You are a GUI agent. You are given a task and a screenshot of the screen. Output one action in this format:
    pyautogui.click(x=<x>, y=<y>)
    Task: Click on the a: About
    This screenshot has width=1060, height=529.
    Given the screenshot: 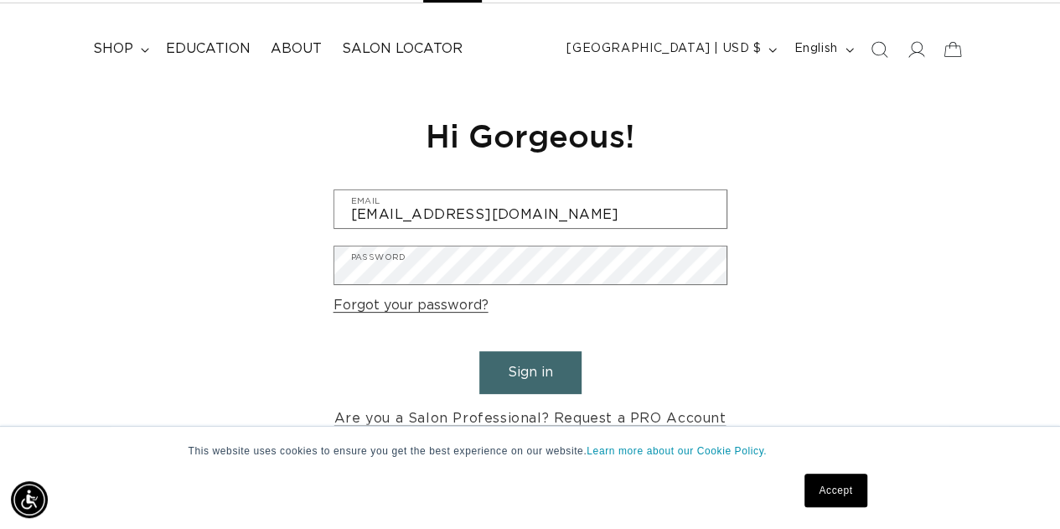 What is the action you would take?
    pyautogui.click(x=296, y=49)
    